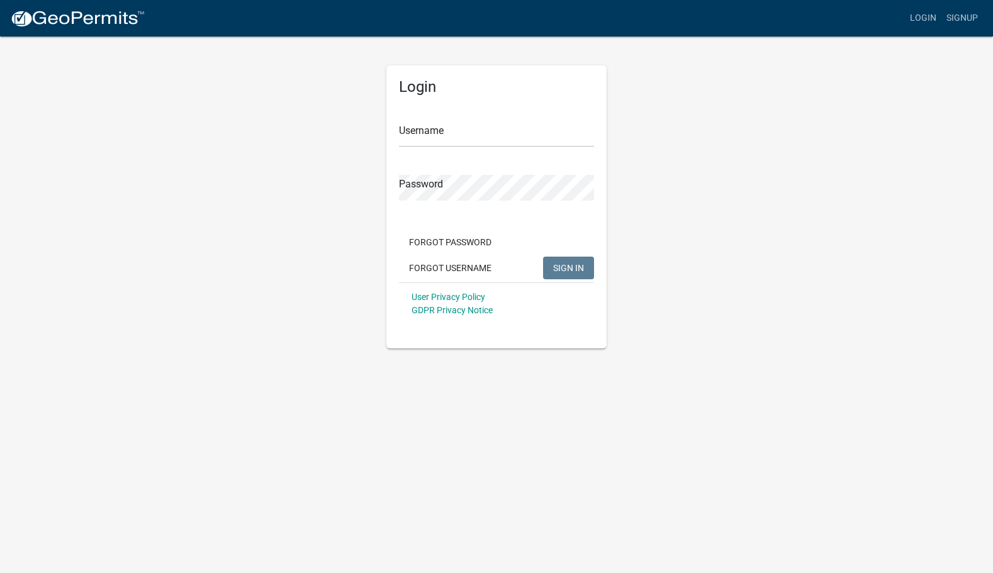 The height and width of the screenshot is (573, 993). I want to click on span: SIGN IN, so click(568, 267).